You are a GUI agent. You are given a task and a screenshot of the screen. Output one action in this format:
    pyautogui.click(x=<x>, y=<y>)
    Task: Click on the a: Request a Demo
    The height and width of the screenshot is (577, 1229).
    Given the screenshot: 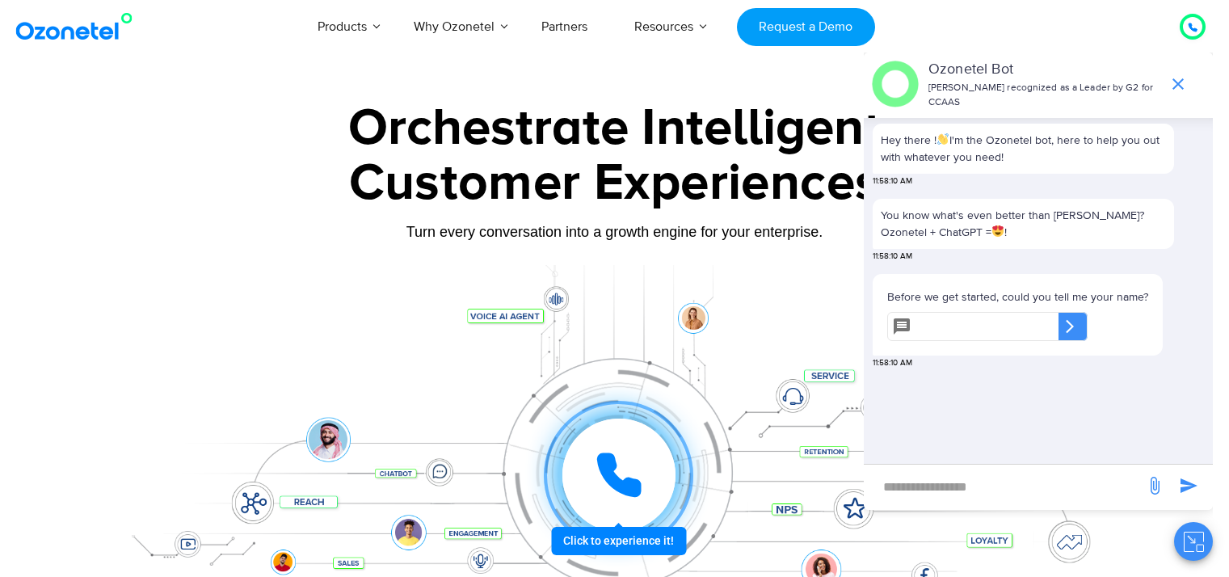 What is the action you would take?
    pyautogui.click(x=806, y=27)
    